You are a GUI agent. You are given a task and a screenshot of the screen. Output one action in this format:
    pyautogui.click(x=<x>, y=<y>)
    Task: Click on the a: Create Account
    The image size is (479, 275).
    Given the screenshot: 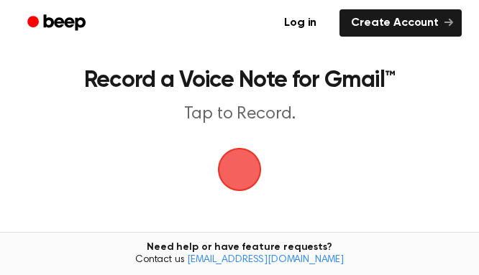 What is the action you would take?
    pyautogui.click(x=400, y=23)
    